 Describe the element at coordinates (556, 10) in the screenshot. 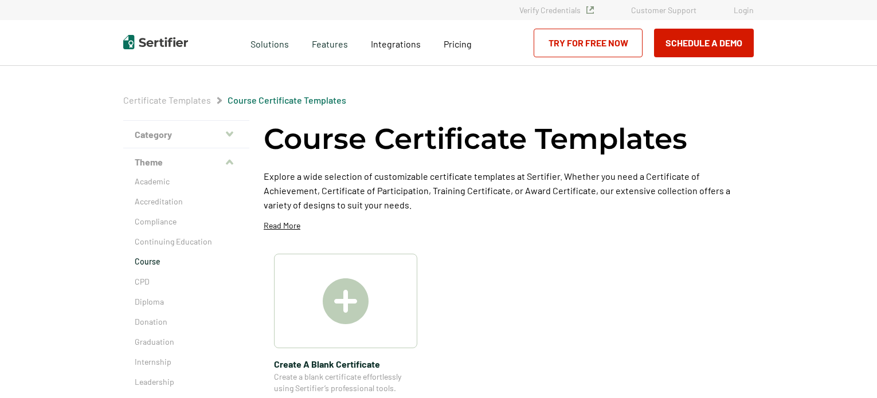

I see `a: Verify Credentials` at that location.